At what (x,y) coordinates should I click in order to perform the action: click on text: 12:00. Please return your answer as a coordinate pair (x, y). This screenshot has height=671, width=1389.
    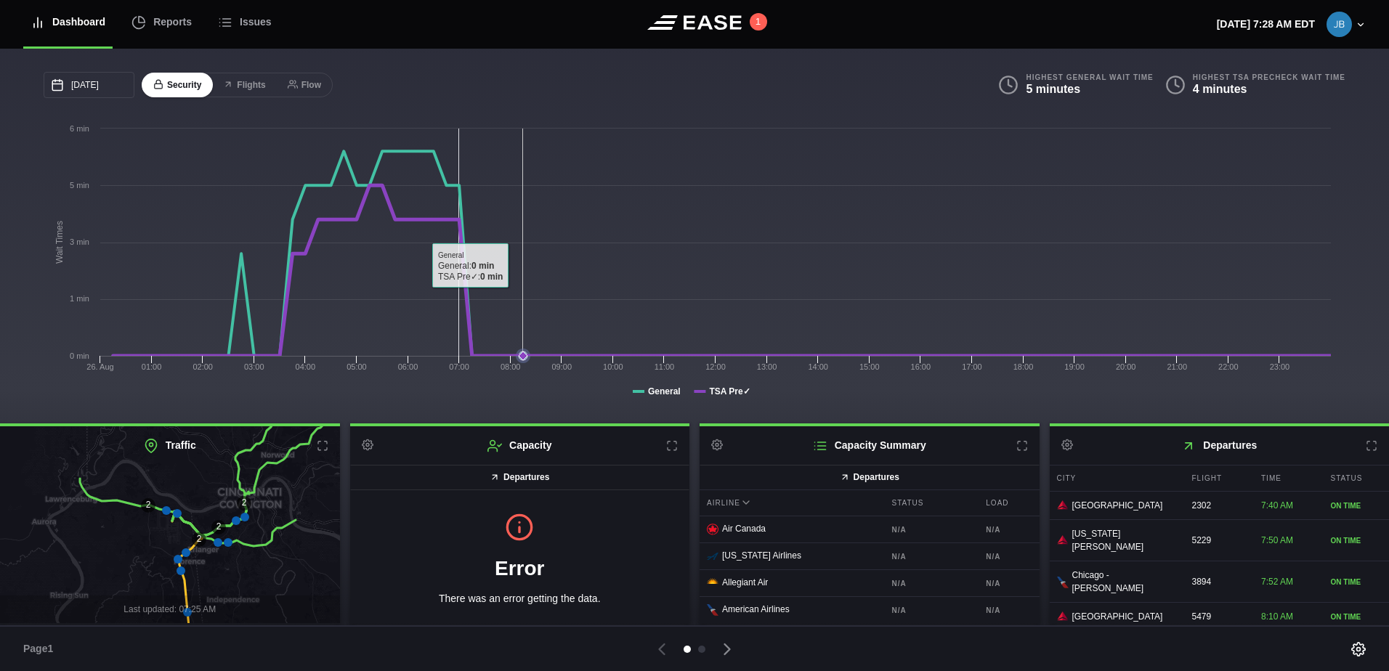
    Looking at the image, I should click on (715, 367).